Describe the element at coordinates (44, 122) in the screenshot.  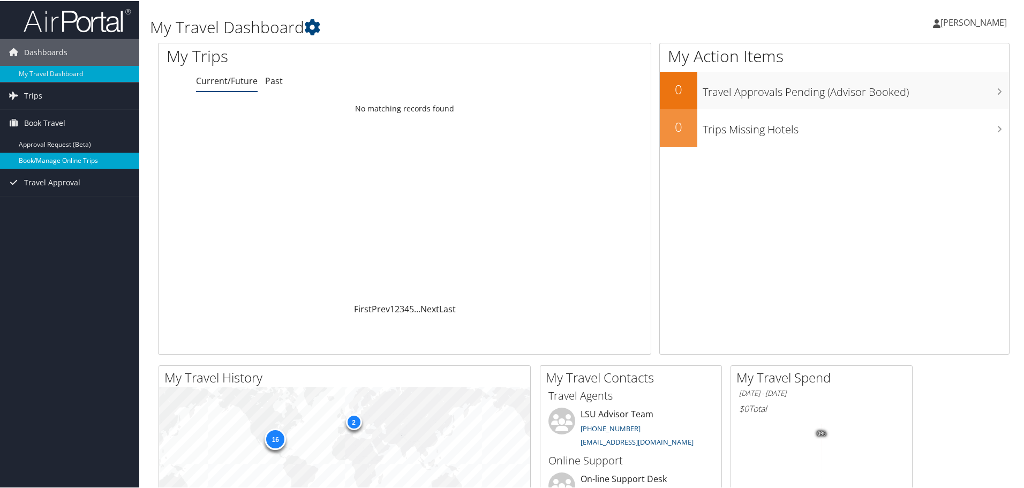
I see `span: Book Travel` at that location.